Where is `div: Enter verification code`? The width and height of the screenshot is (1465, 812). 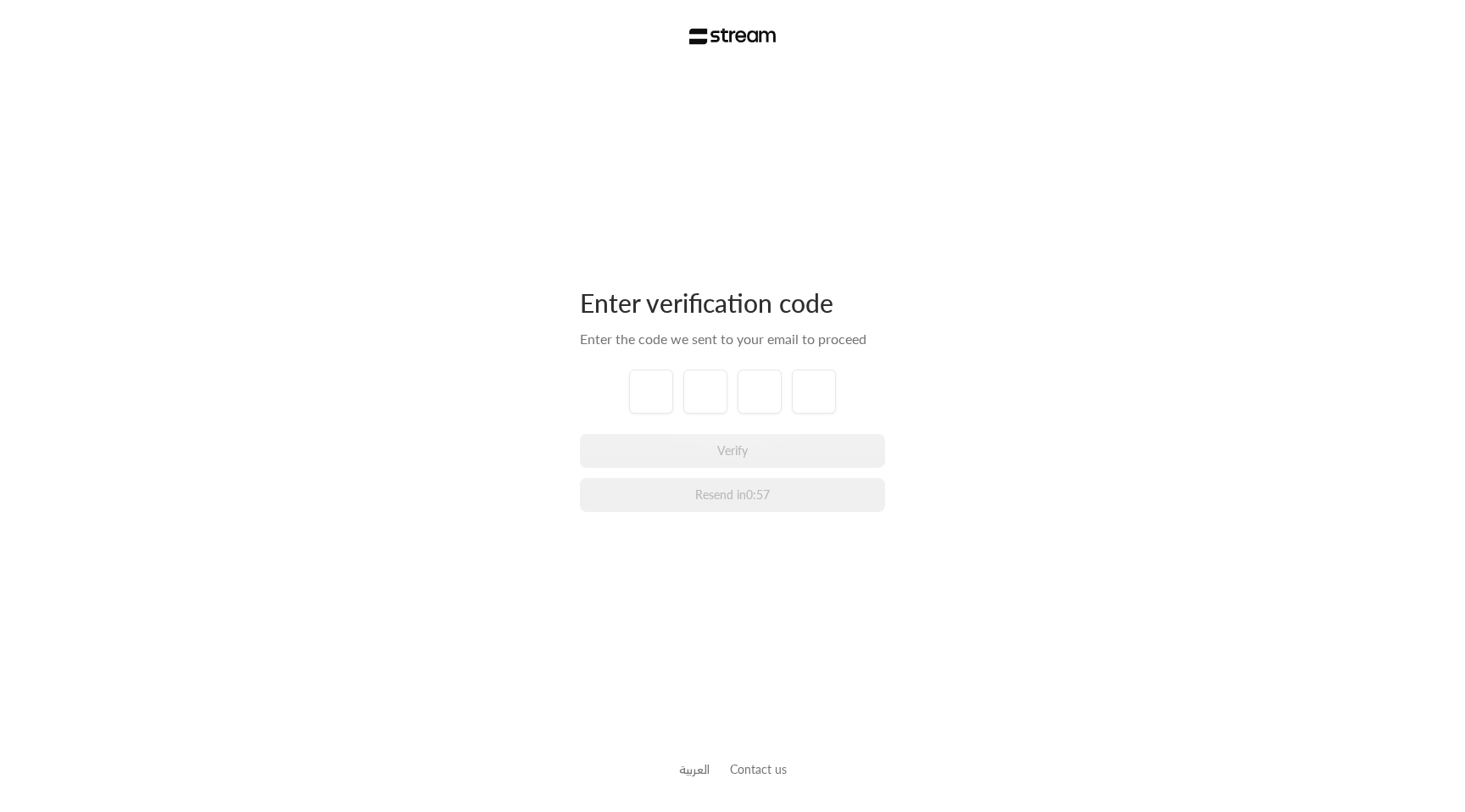
div: Enter verification code is located at coordinates (732, 303).